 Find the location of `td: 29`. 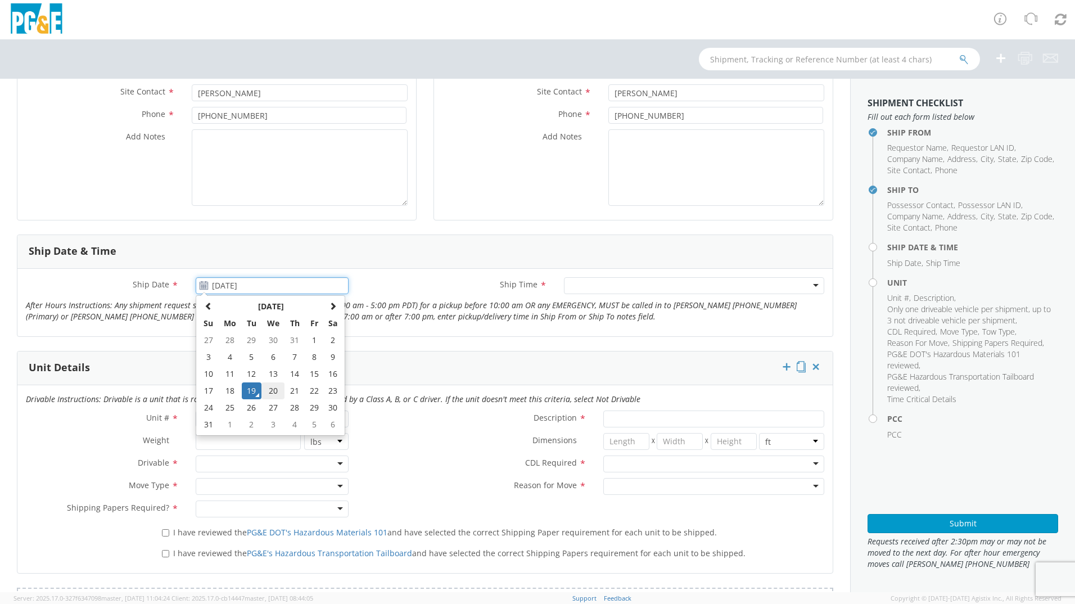

td: 29 is located at coordinates (314, 408).